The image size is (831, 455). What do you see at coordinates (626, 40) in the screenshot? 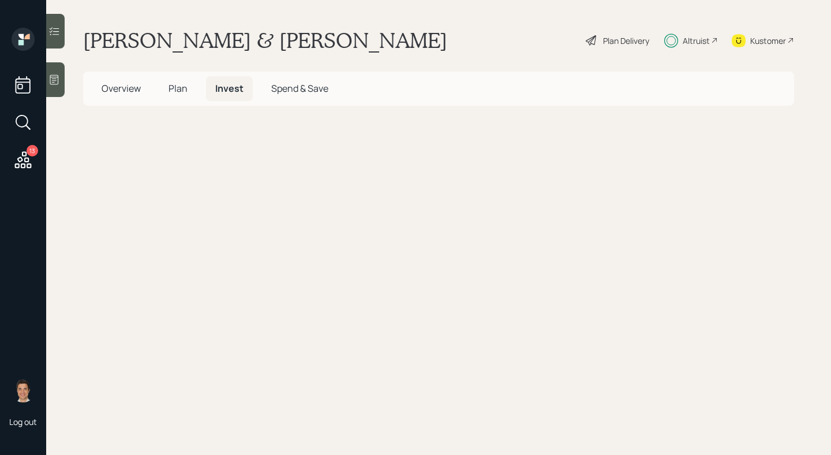
I see `div: Plan Delivery` at bounding box center [626, 40].